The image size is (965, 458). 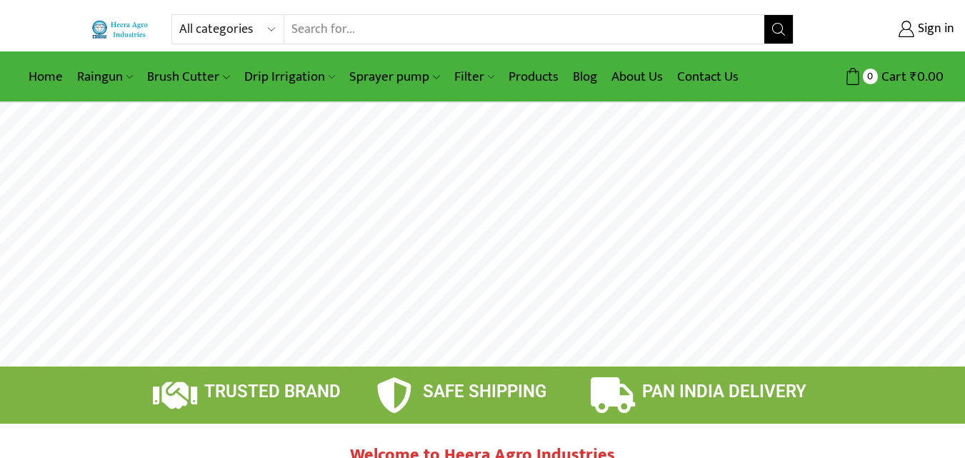 What do you see at coordinates (724, 391) in the screenshot?
I see `span: PAN INDIA DELIVERY` at bounding box center [724, 391].